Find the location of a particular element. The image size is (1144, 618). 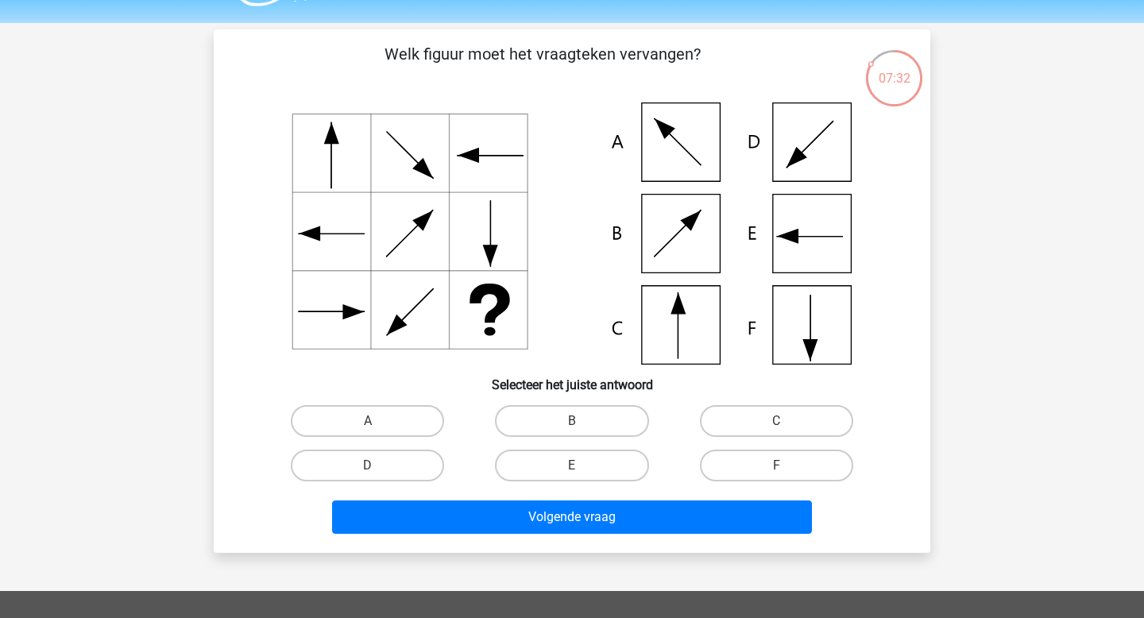

label: A is located at coordinates (367, 421).